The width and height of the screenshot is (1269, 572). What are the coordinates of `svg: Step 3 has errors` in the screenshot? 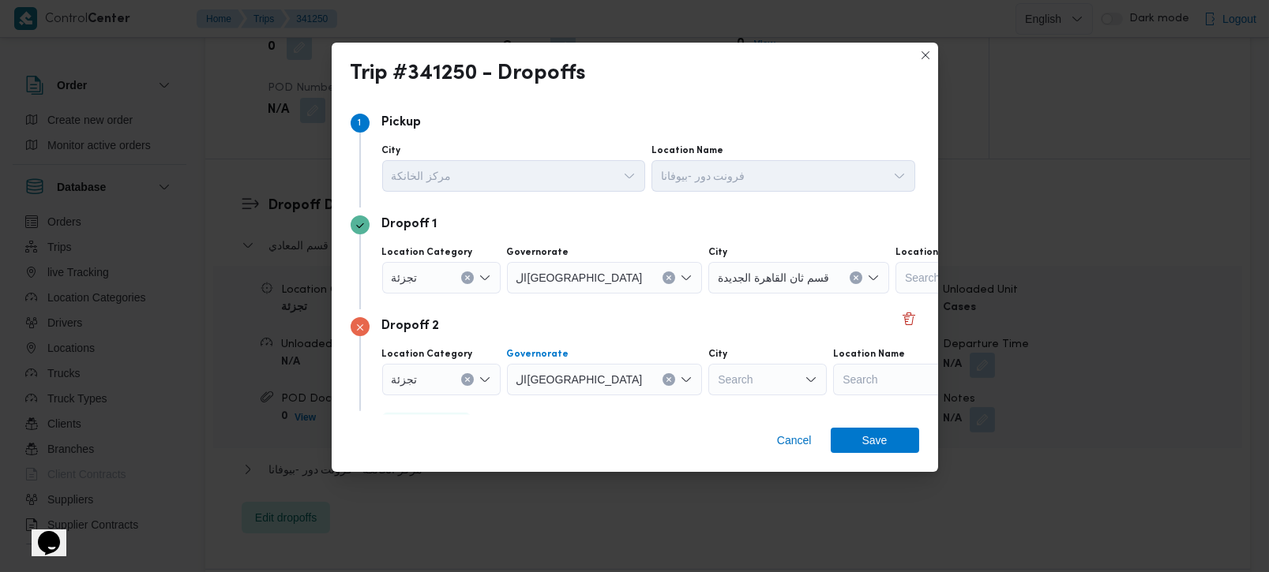 It's located at (360, 328).